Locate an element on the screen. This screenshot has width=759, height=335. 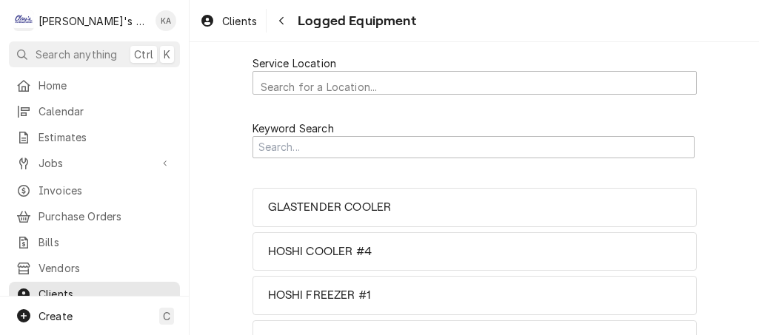
span: Ctrl is located at coordinates (144, 54).